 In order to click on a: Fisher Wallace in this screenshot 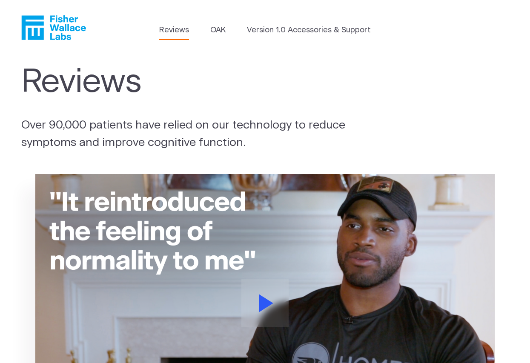, I will do `click(54, 28)`.